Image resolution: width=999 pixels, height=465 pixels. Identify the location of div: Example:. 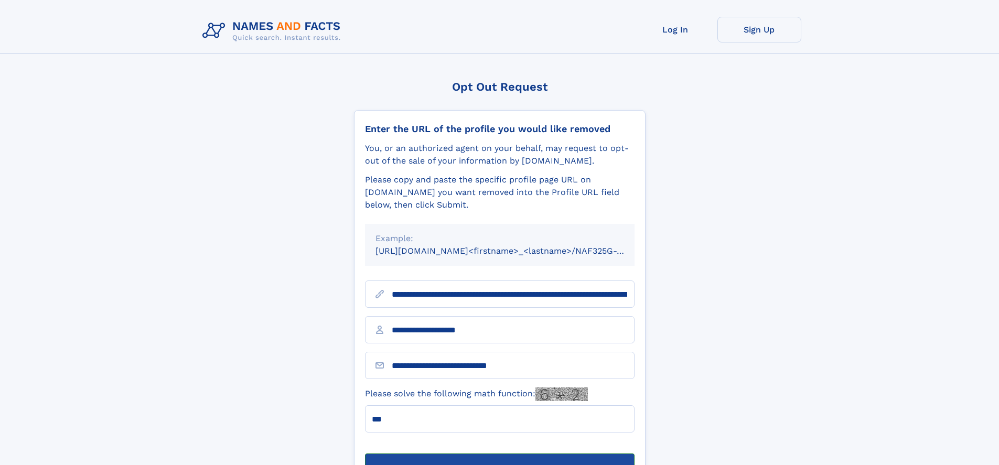
(500, 239).